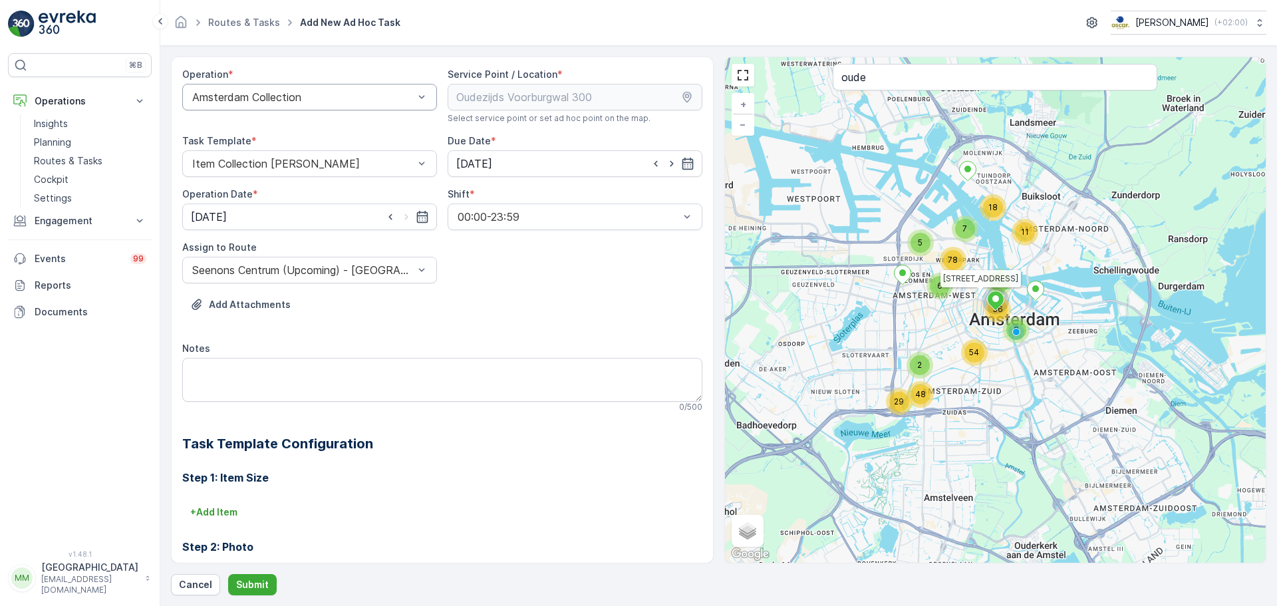 This screenshot has height=606, width=1277. Describe the element at coordinates (80, 221) in the screenshot. I see `p: Engagement` at that location.